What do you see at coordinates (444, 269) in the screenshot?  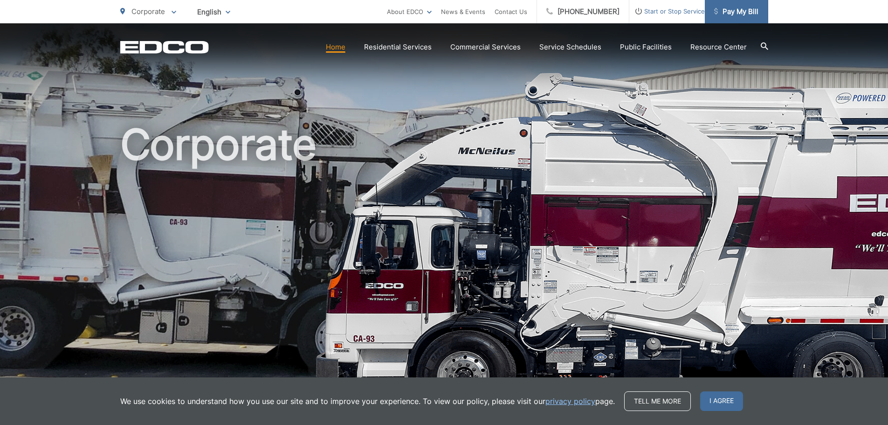 I see `h1: Corporate` at bounding box center [444, 269].